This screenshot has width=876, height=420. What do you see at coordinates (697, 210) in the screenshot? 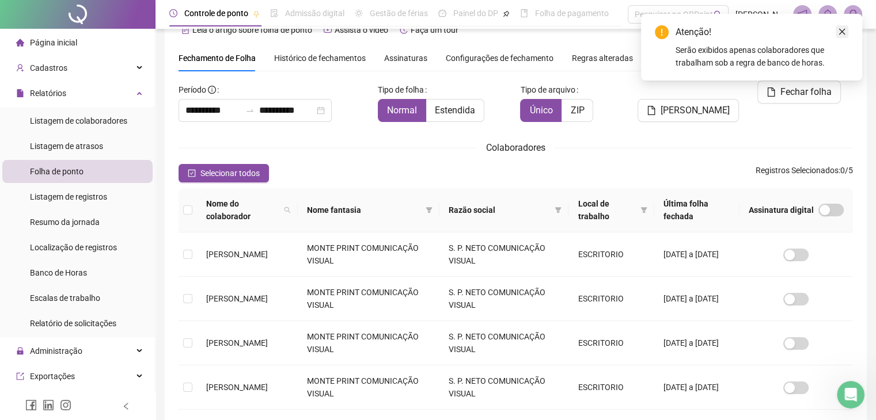
I see `th: Última folha fechada` at bounding box center [697, 210].